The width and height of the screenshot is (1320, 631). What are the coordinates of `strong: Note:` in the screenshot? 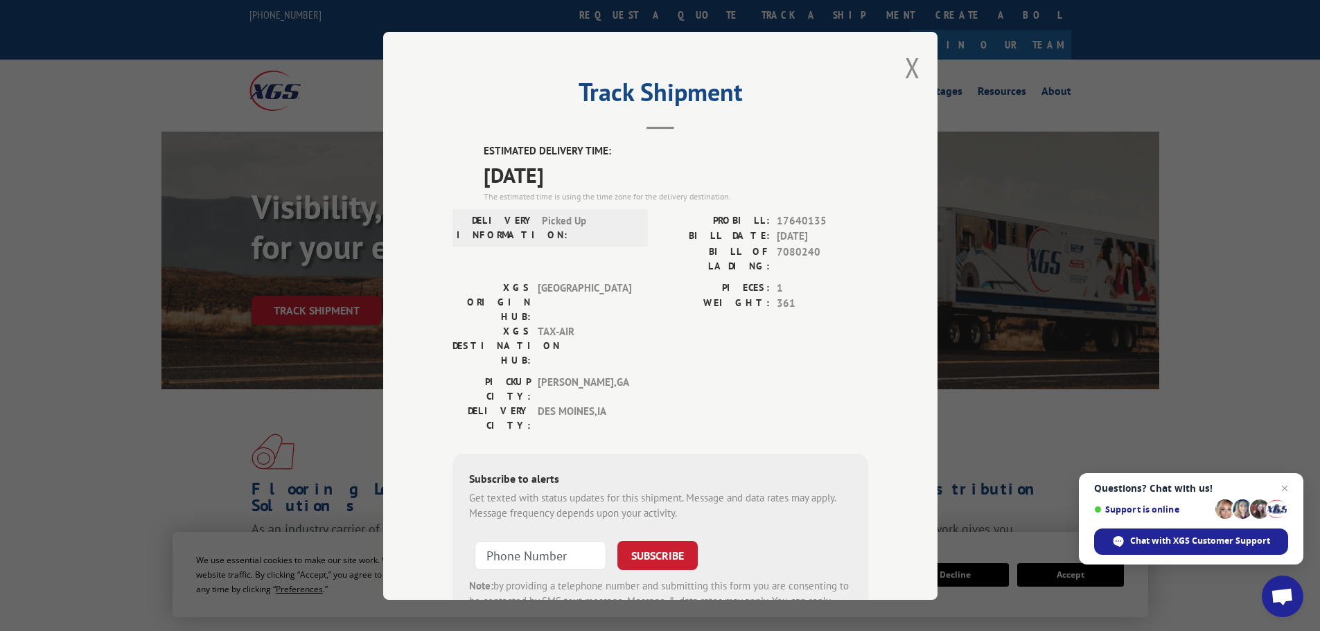 It's located at (481, 585).